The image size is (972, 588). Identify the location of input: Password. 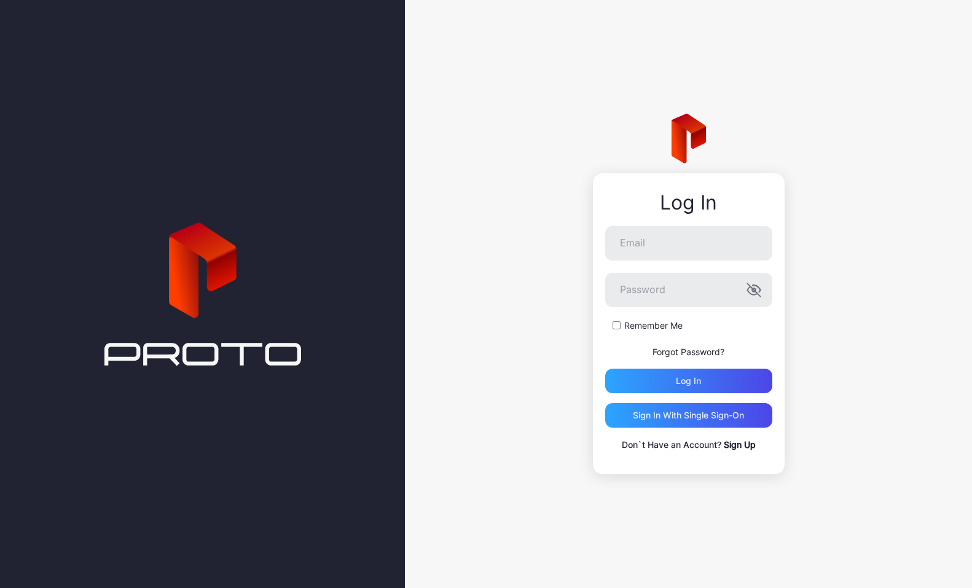
(689, 290).